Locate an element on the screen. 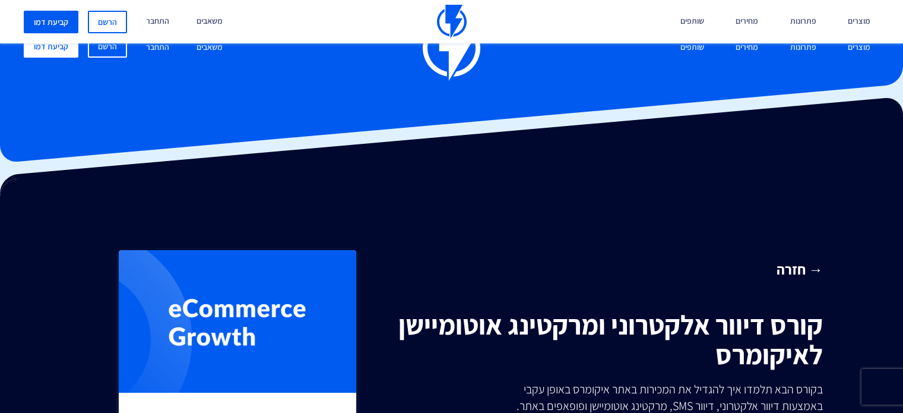  a: → חזרה is located at coordinates (610, 269).